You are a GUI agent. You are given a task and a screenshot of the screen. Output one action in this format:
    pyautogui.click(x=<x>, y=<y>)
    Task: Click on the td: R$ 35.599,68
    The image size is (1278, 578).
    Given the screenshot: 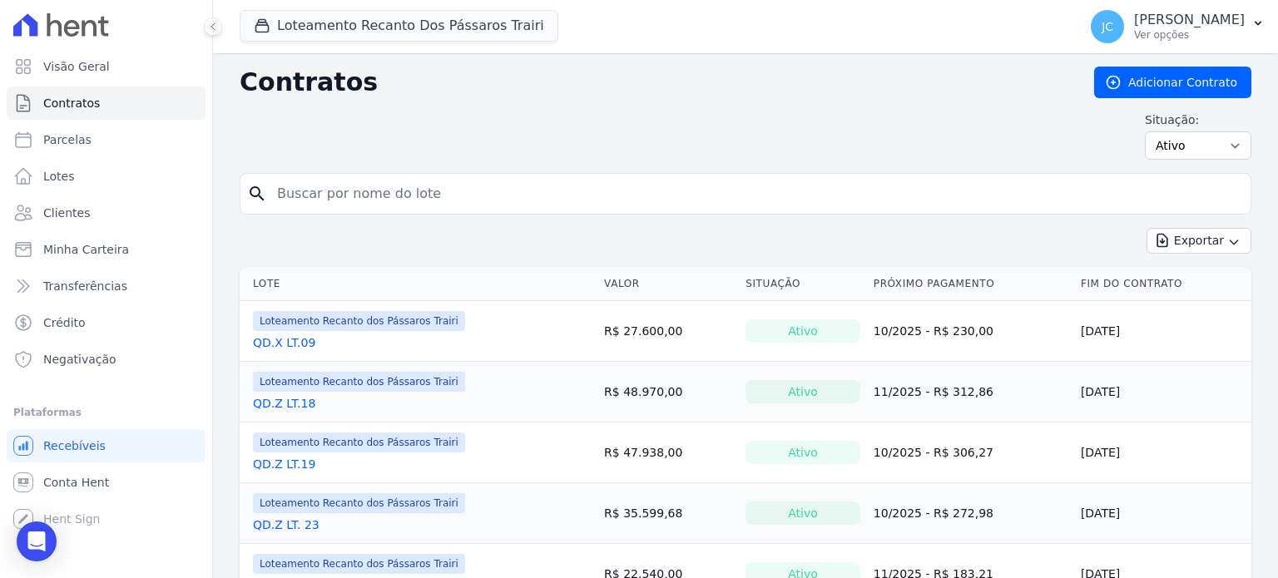 What is the action you would take?
    pyautogui.click(x=668, y=514)
    